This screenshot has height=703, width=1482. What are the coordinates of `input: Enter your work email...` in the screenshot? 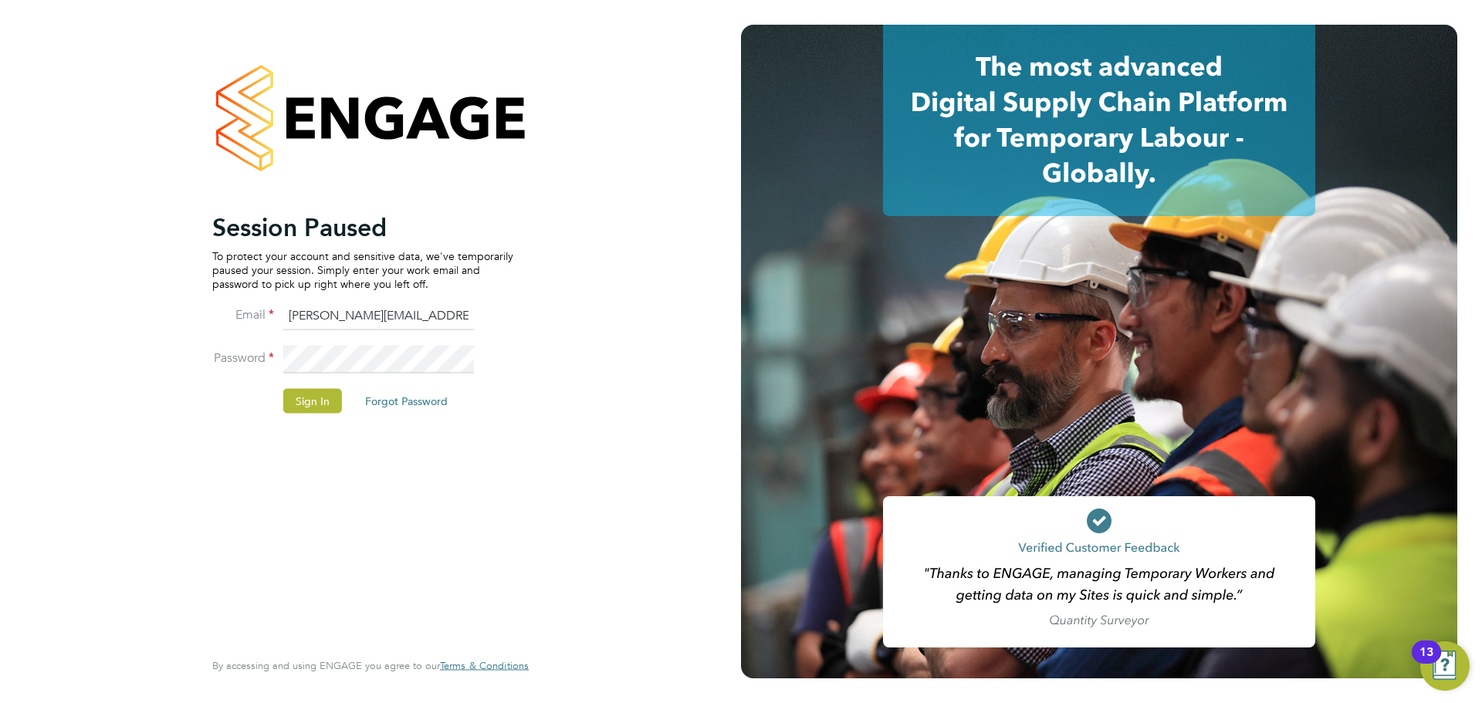 It's located at (378, 316).